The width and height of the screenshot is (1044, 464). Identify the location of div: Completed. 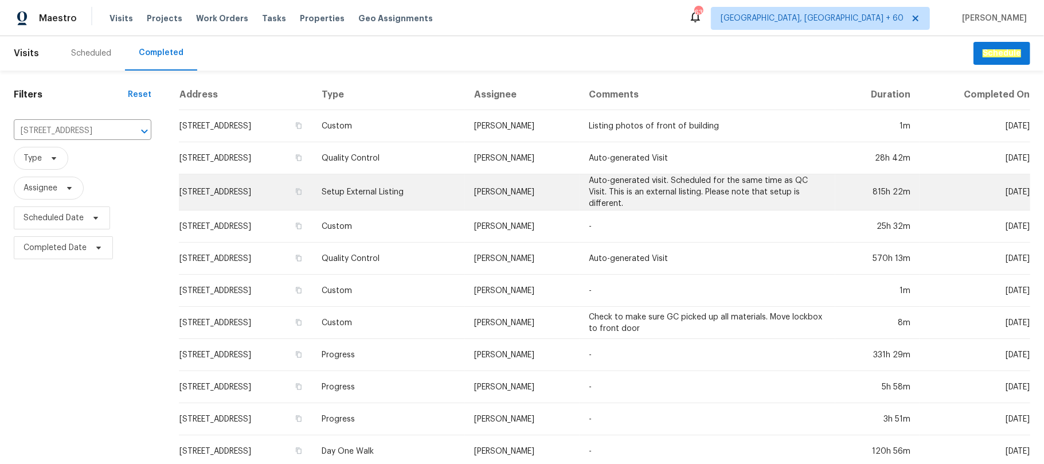
(161, 53).